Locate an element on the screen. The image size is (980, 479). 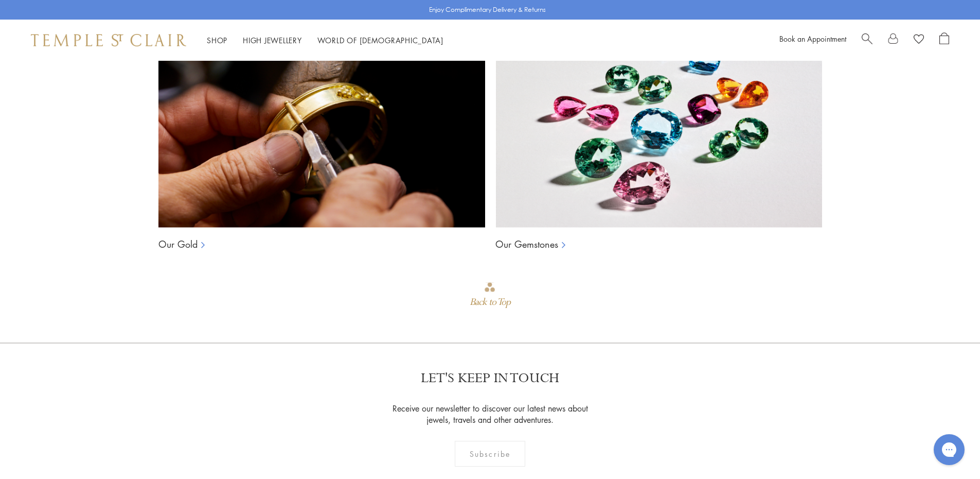
div: Back to Top is located at coordinates (490, 302).